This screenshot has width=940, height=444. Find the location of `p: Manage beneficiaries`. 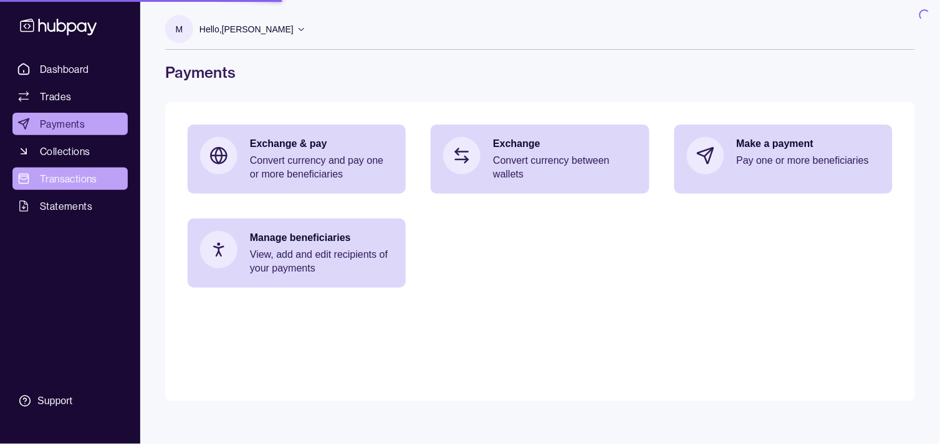

p: Manage beneficiaries is located at coordinates (322, 238).